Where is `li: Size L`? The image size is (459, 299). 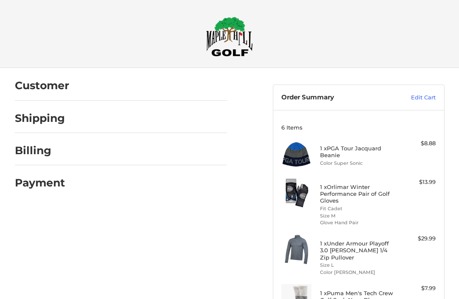 li: Size L is located at coordinates (358, 265).